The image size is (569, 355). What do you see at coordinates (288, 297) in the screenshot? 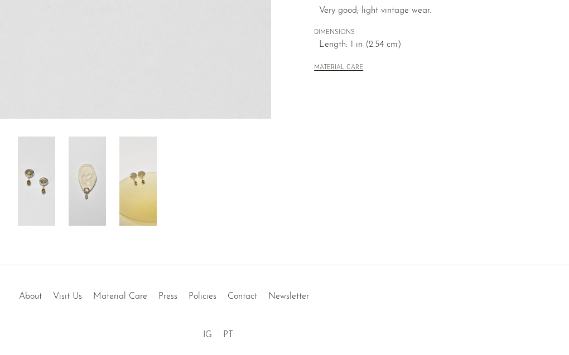
I see `a: Newsletter` at bounding box center [288, 297].